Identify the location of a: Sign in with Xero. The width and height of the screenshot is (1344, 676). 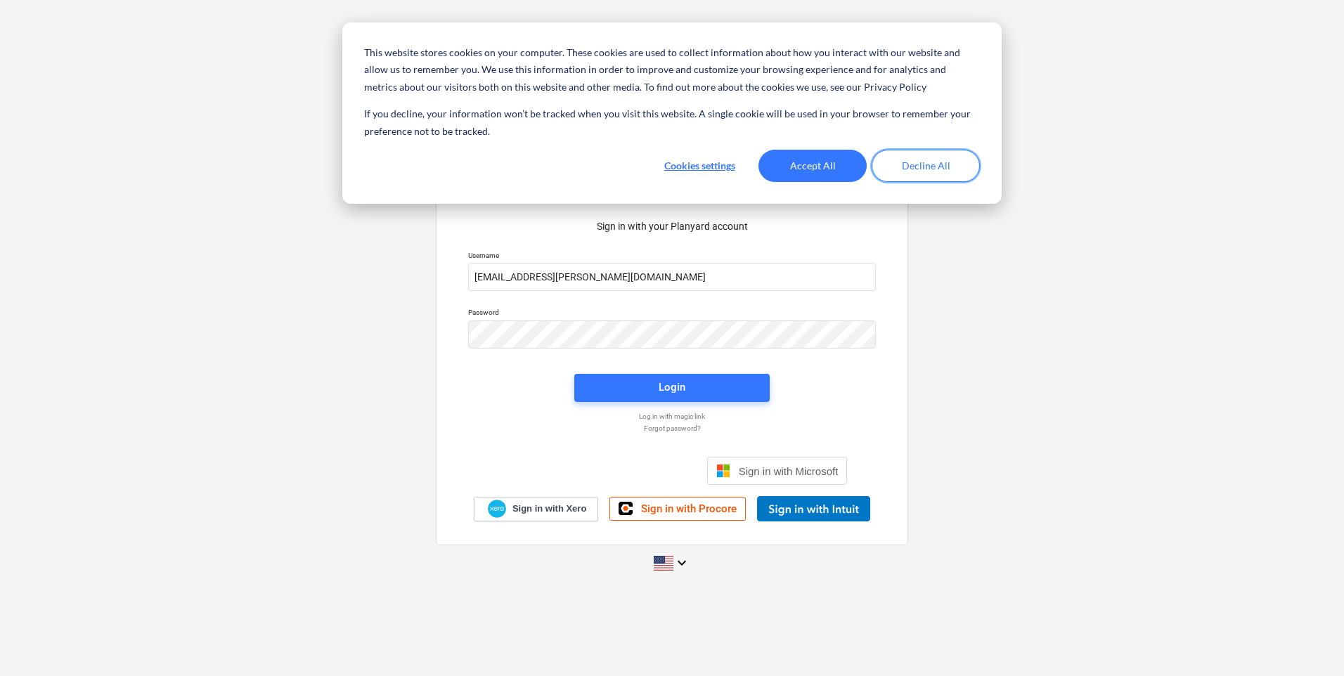
(536, 509).